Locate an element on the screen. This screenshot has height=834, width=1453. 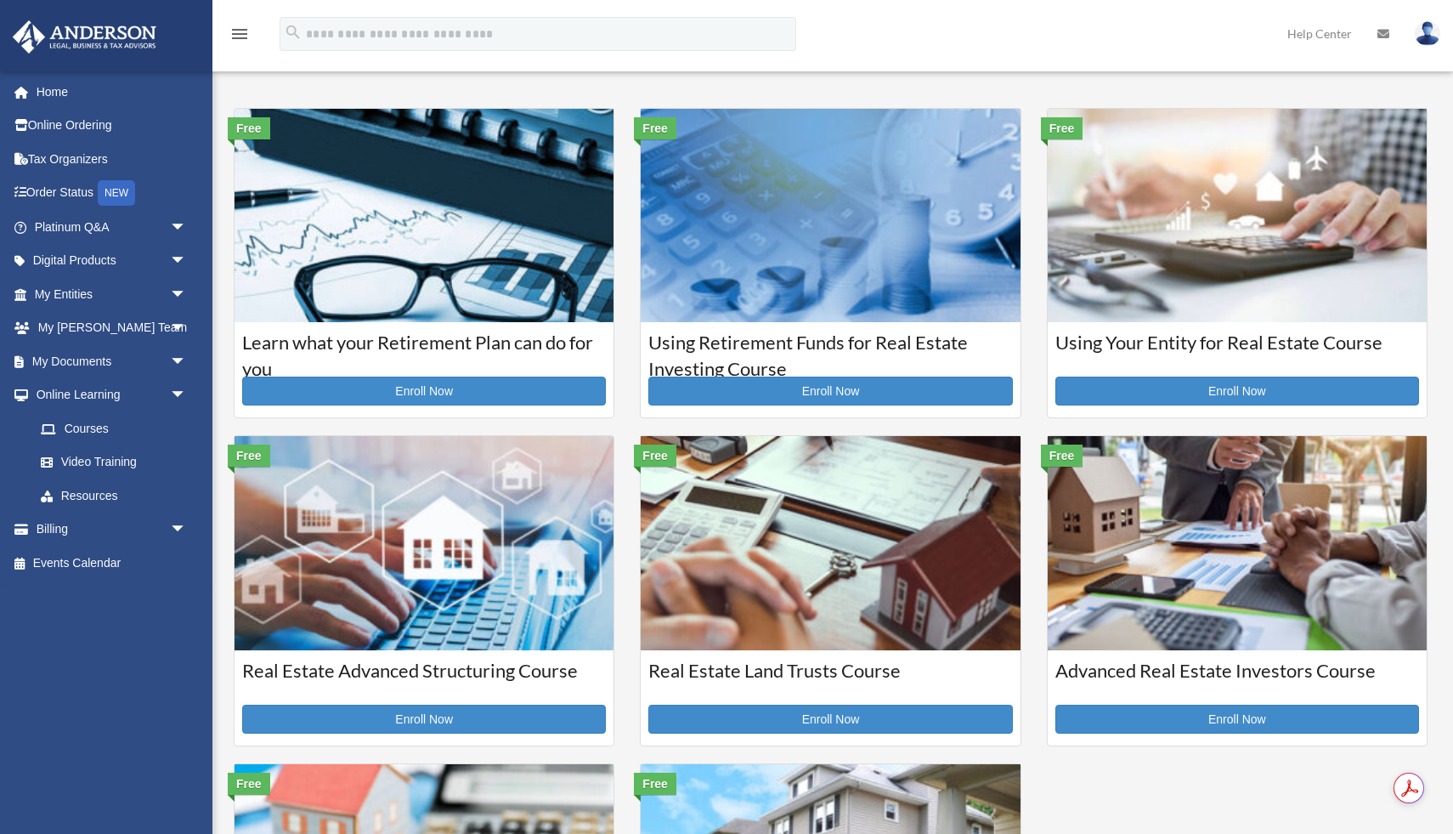
a: Resources is located at coordinates (118, 495).